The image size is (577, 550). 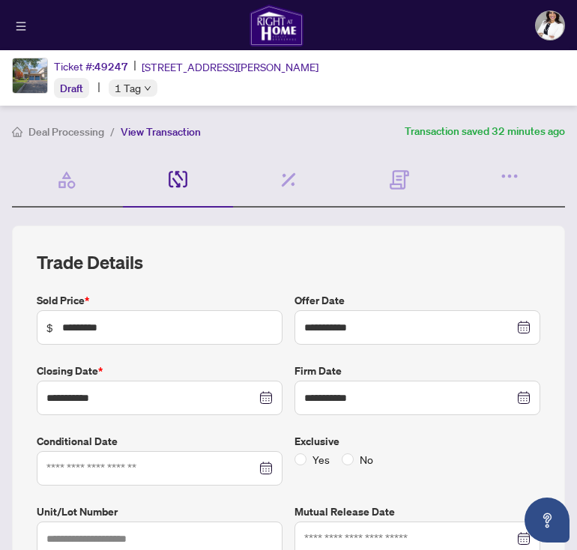 What do you see at coordinates (66, 132) in the screenshot?
I see `span: Deal Processing` at bounding box center [66, 132].